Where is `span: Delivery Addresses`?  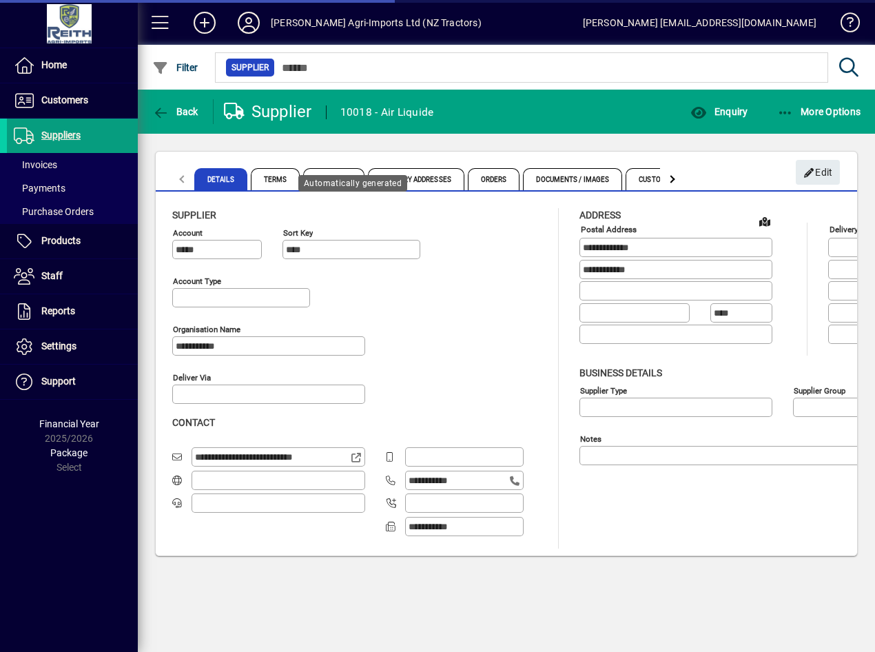 span: Delivery Addresses is located at coordinates (416, 179).